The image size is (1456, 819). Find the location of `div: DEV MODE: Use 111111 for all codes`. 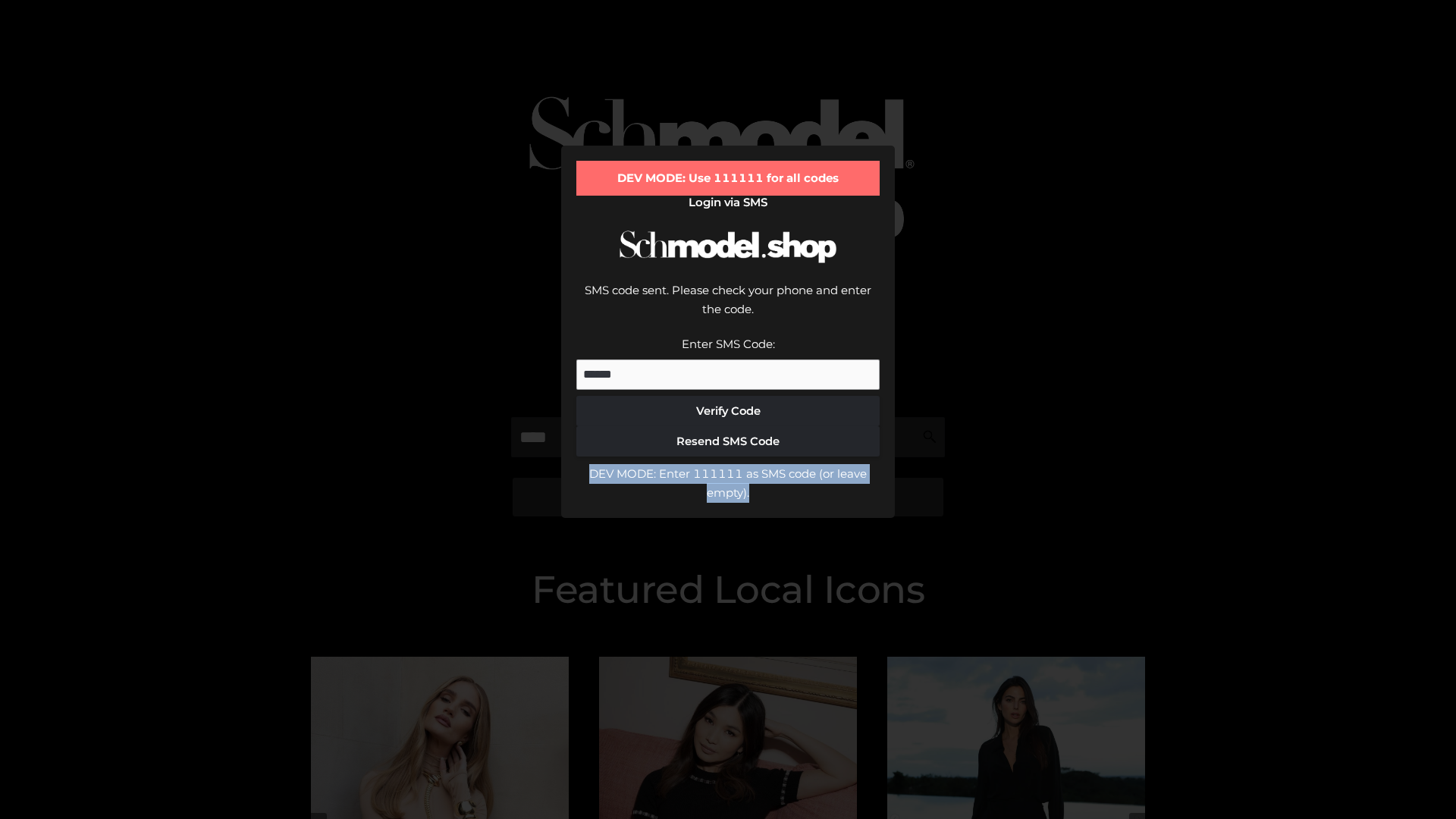

div: DEV MODE: Use 111111 for all codes is located at coordinates (728, 178).